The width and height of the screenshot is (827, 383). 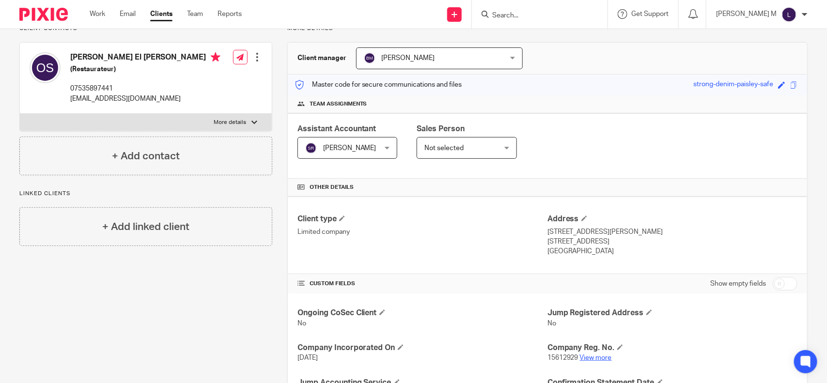 I want to click on label: Show empty fields, so click(x=738, y=284).